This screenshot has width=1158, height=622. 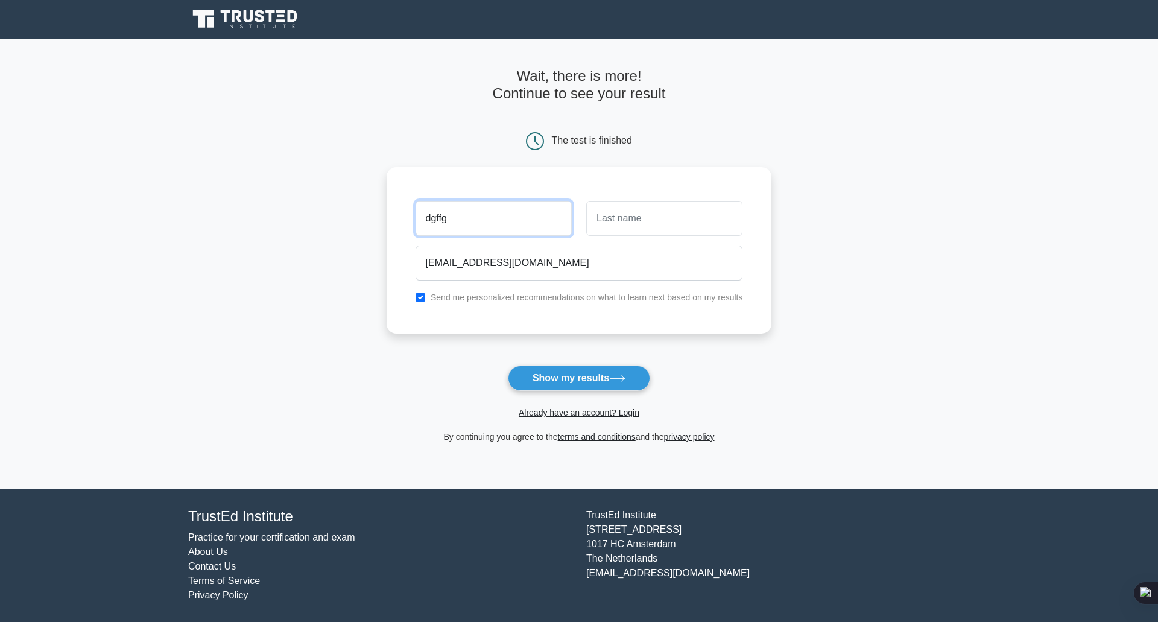 I want to click on input: Email, so click(x=579, y=263).